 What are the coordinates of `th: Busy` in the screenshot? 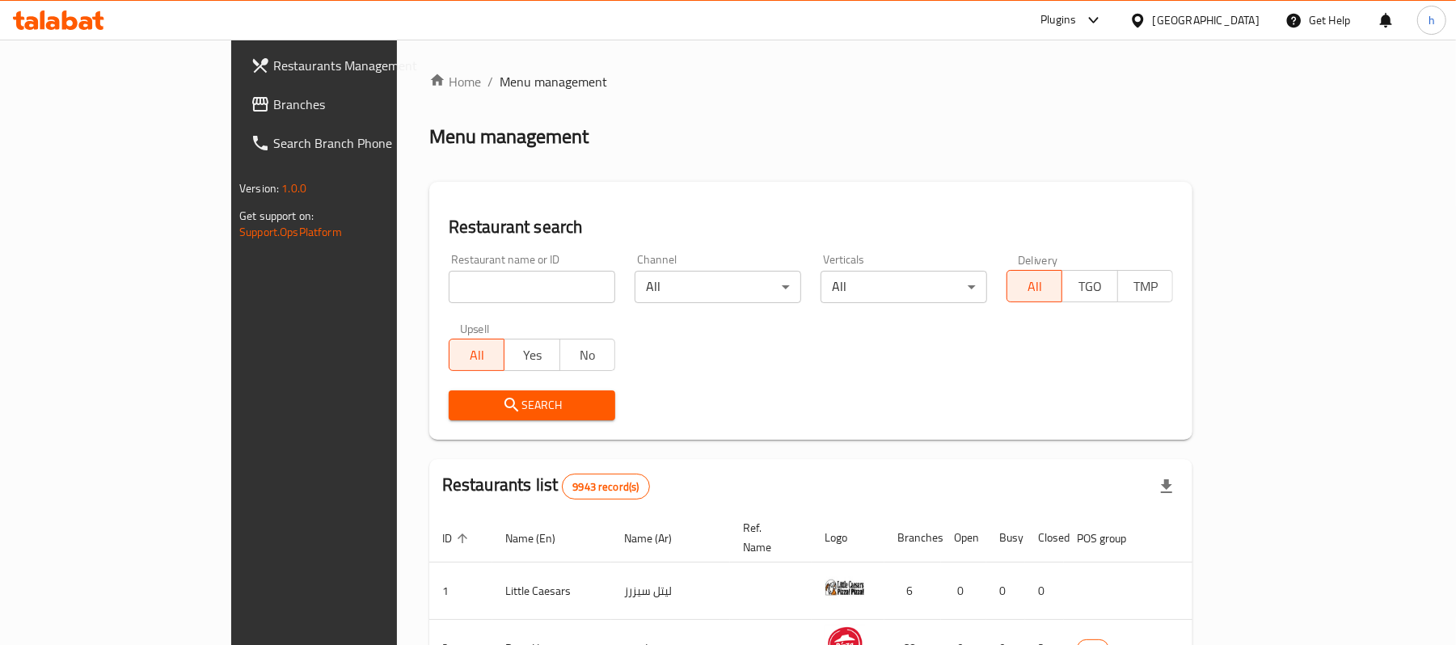 It's located at (1006, 538).